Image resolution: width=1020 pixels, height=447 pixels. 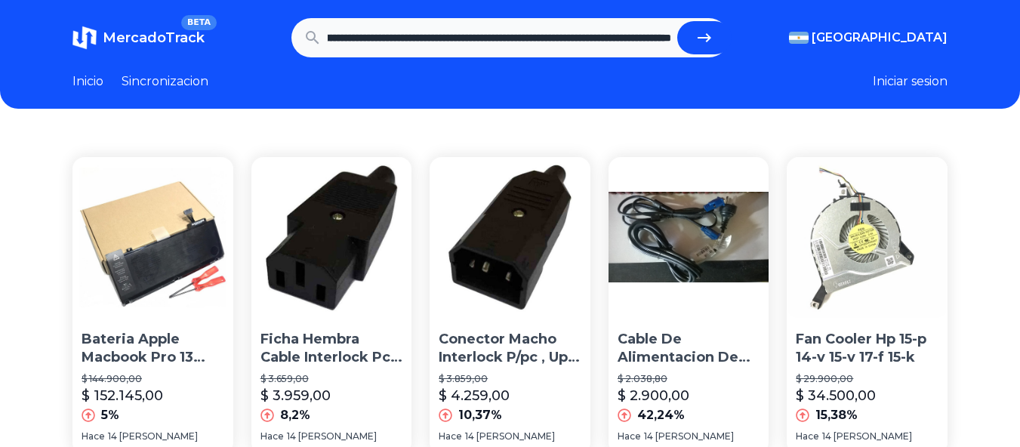 I want to click on img: Argentina, so click(x=799, y=38).